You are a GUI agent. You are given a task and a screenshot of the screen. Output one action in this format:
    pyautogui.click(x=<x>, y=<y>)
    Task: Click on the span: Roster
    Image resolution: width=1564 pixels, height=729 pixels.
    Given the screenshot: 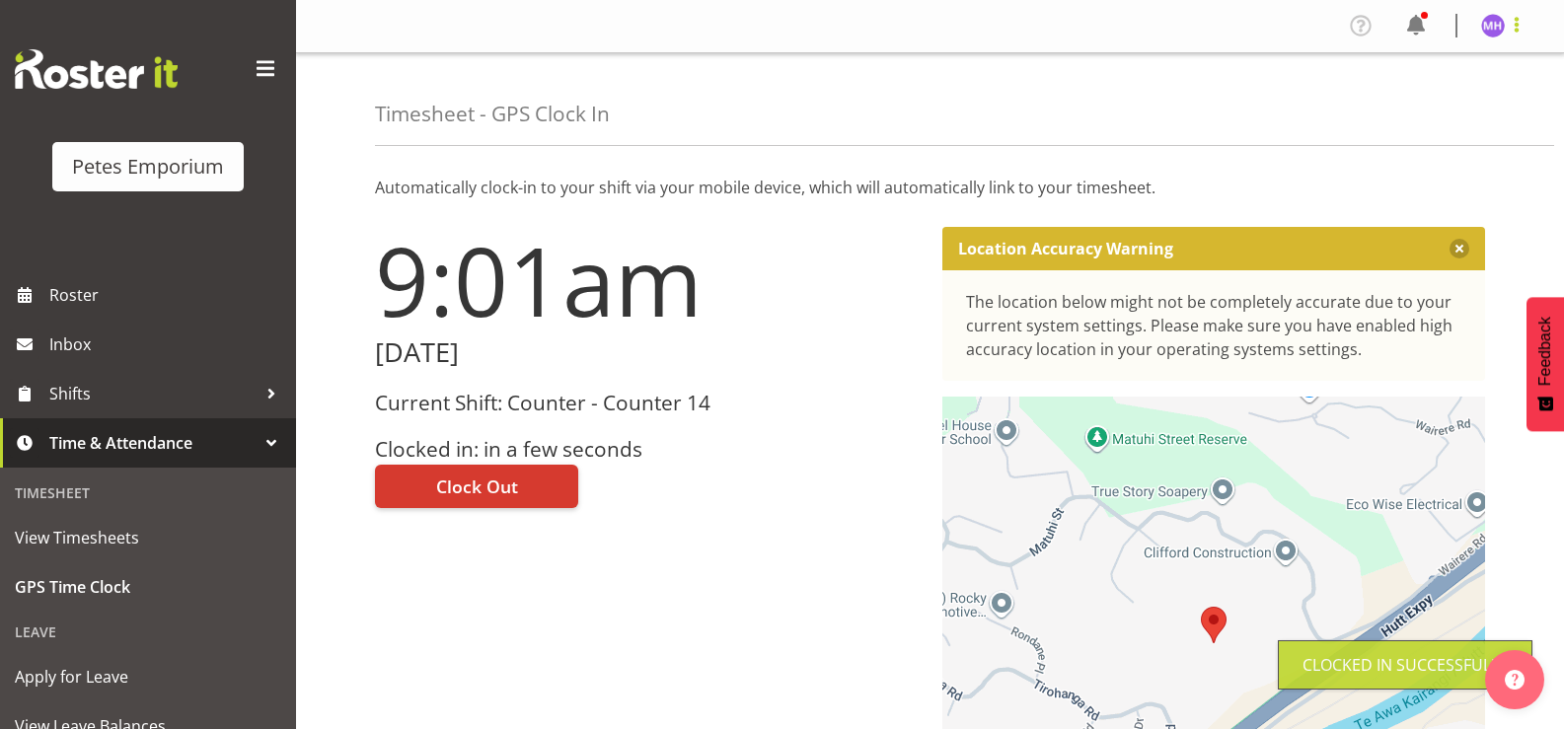 What is the action you would take?
    pyautogui.click(x=168, y=295)
    